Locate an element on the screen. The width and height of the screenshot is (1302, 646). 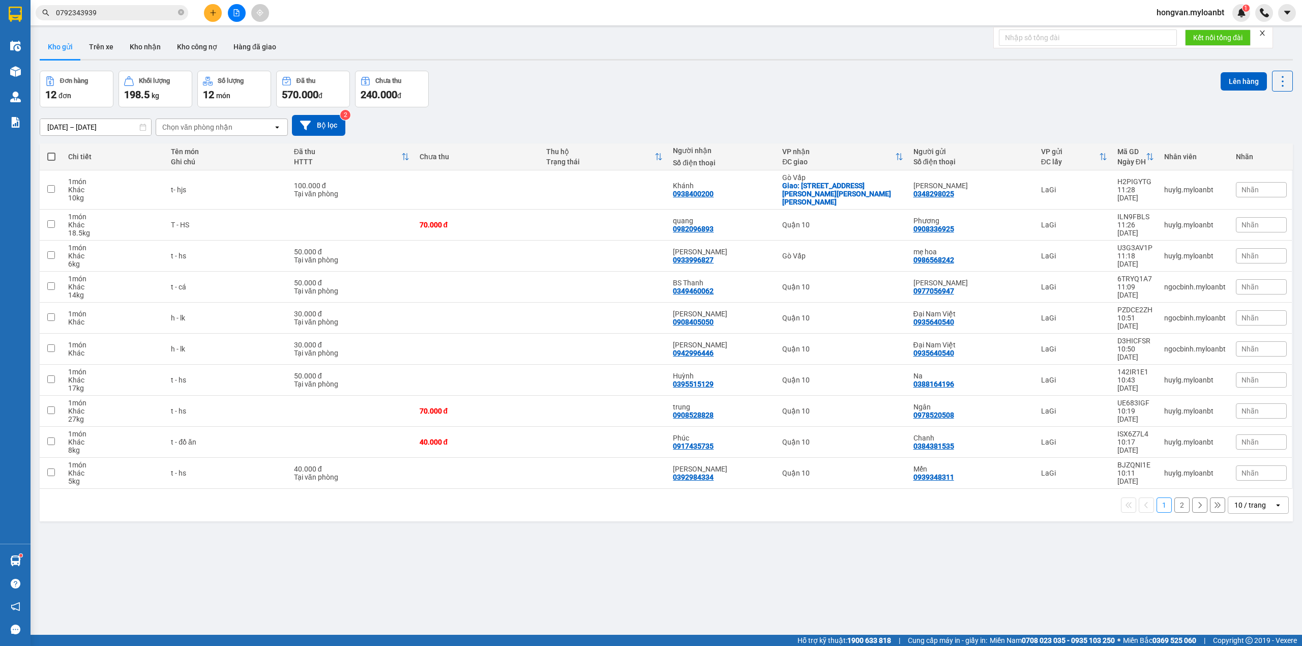
span: aim is located at coordinates (260, 13).